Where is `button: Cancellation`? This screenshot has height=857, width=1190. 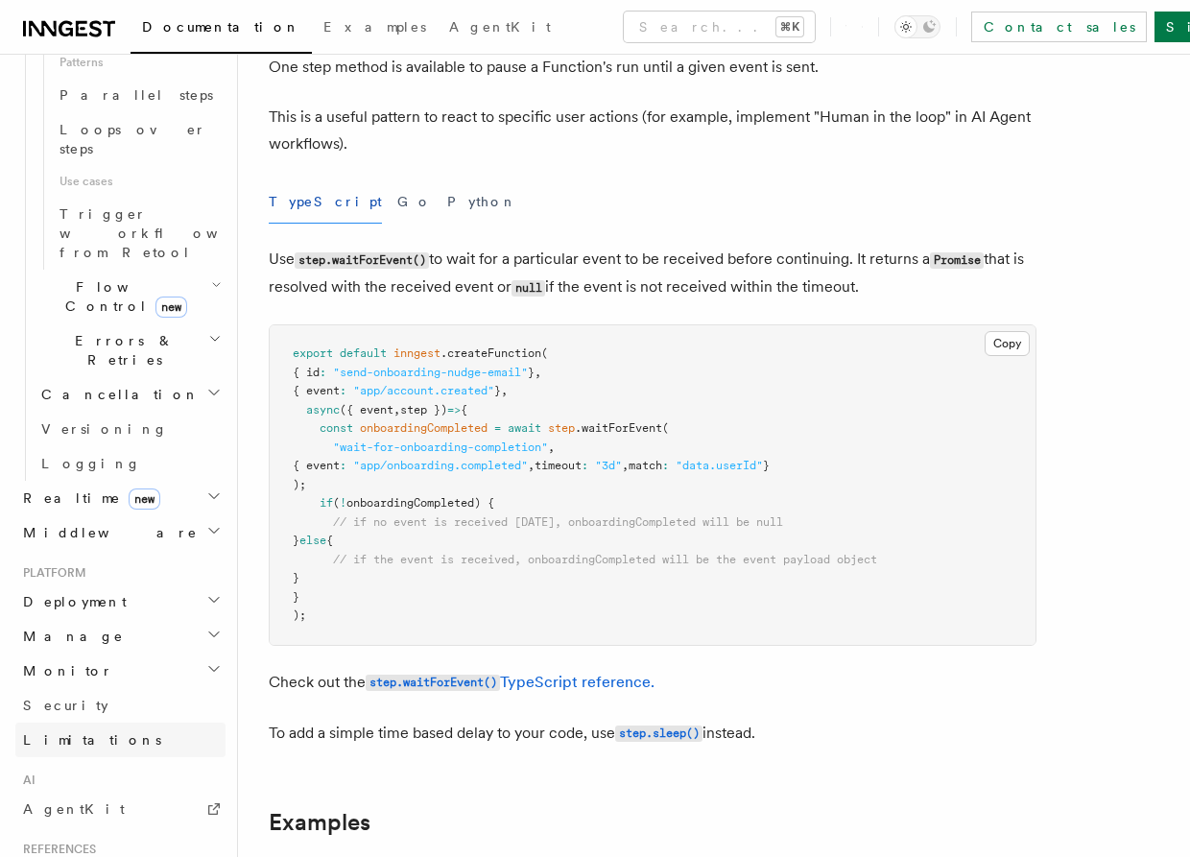 button: Cancellation is located at coordinates (130, 394).